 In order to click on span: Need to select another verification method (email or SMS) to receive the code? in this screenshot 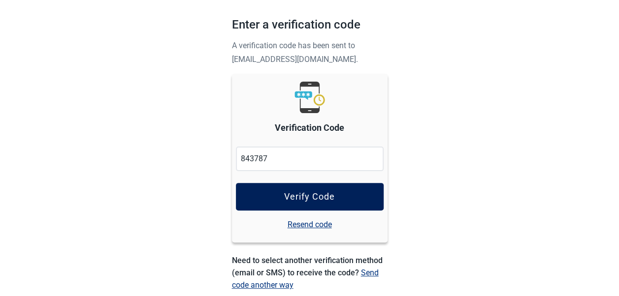, I will do `click(307, 267)`.